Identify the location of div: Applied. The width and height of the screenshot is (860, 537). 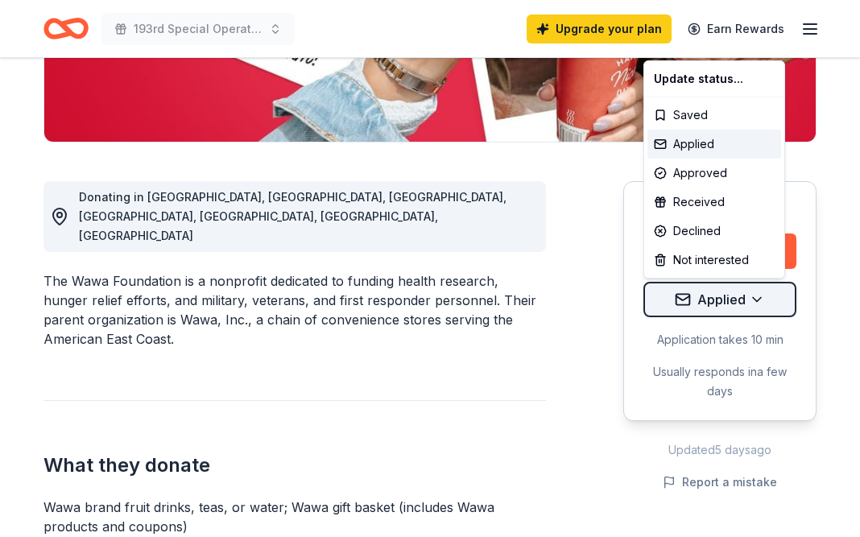
(714, 144).